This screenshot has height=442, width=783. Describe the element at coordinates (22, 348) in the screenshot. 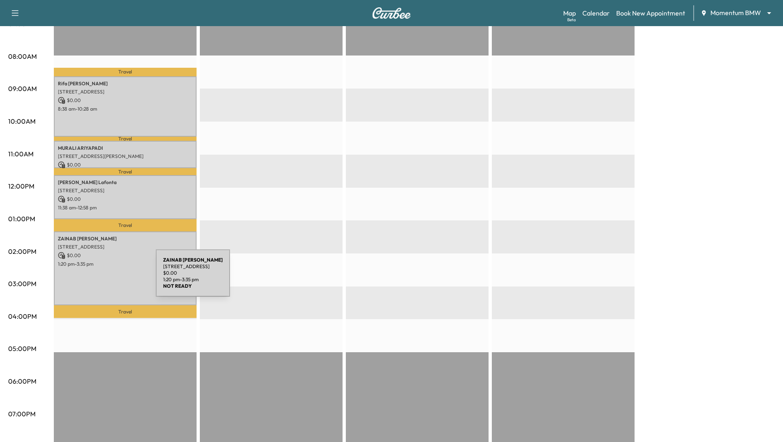

I see `p: 05:00PM` at that location.